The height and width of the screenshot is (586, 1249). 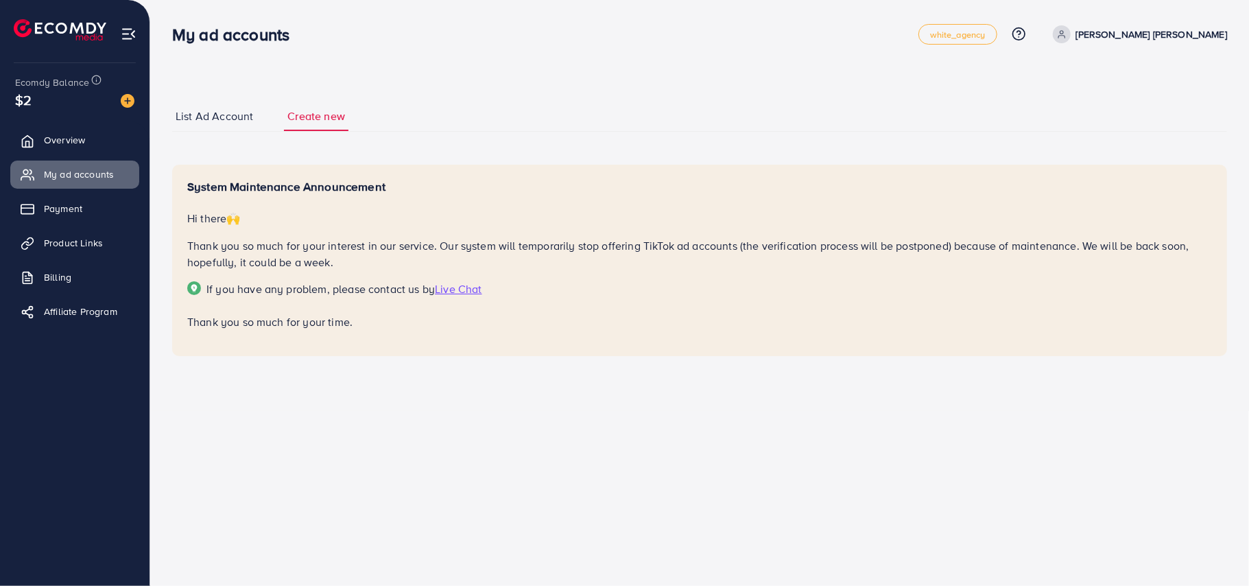 What do you see at coordinates (63, 209) in the screenshot?
I see `span: Payment` at bounding box center [63, 209].